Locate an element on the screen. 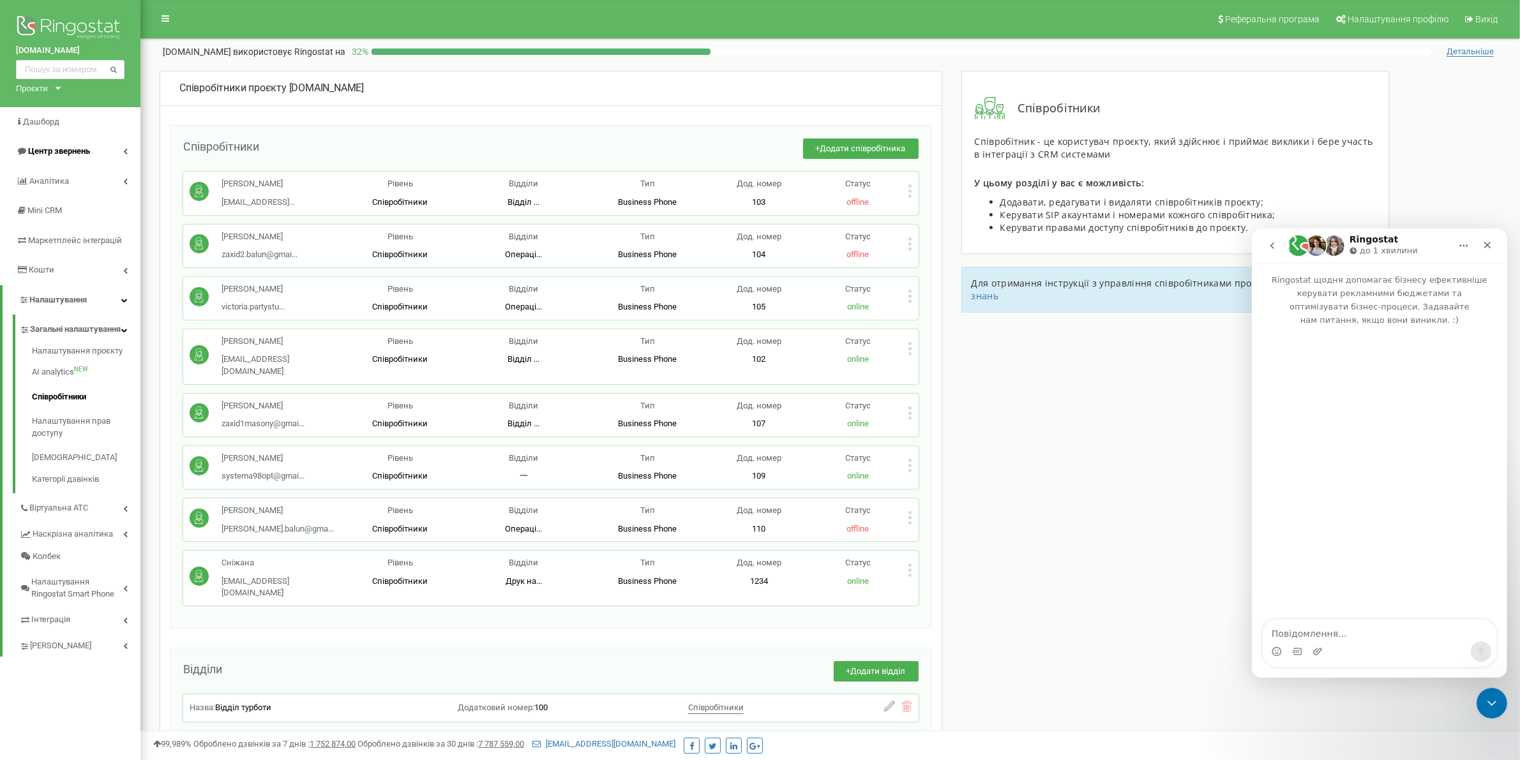 The image size is (1520, 760). a: Налаштування прав доступу is located at coordinates (86, 427).